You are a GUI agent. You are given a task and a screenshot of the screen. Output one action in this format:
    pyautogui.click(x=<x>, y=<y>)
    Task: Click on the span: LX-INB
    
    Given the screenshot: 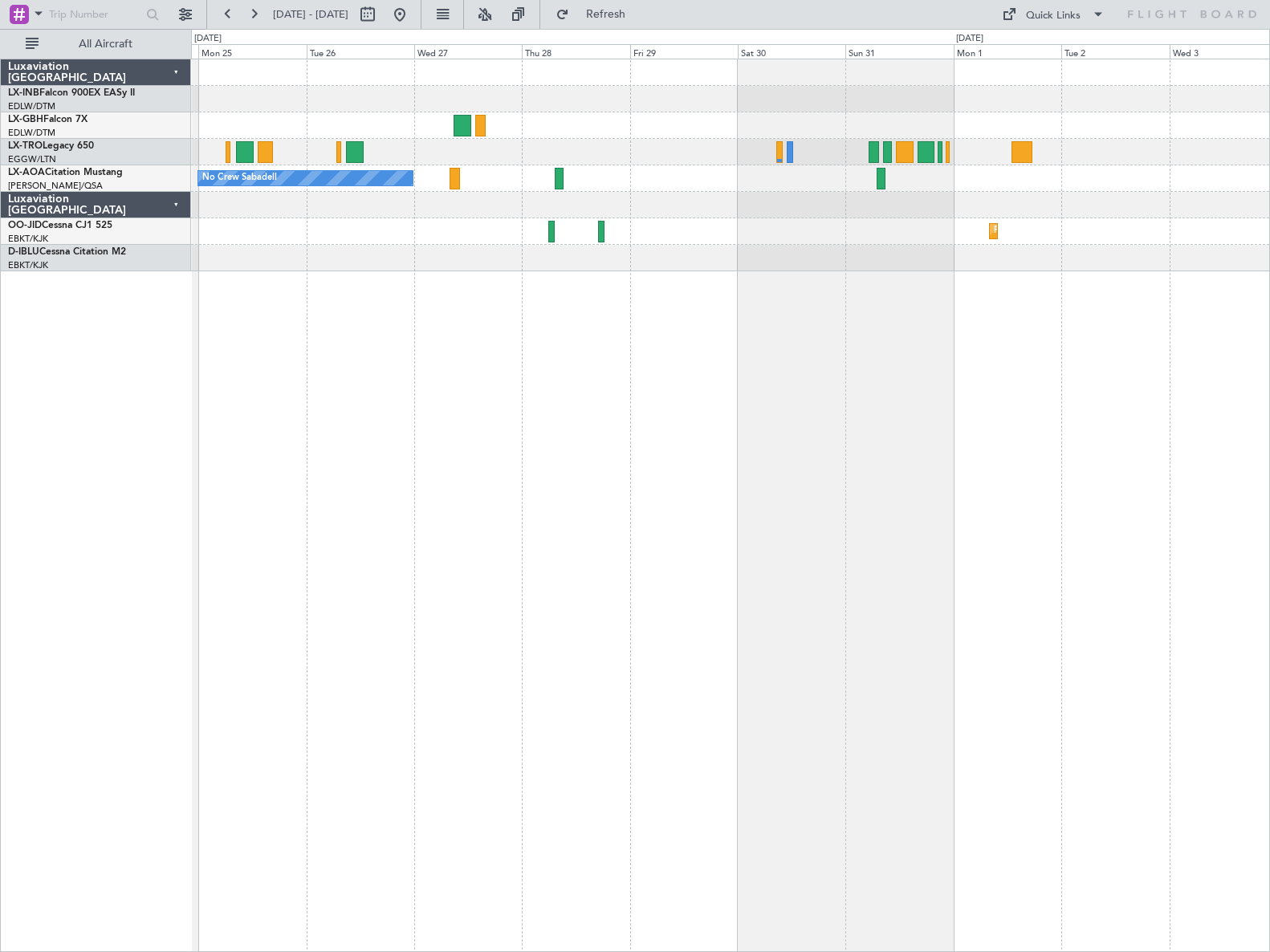 What is the action you would take?
    pyautogui.click(x=24, y=93)
    